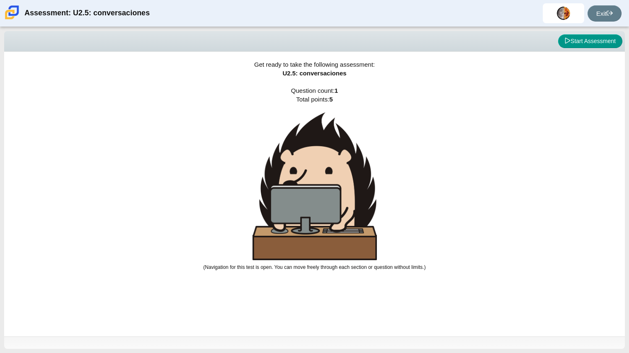 The image size is (629, 353). I want to click on b: 1, so click(336, 90).